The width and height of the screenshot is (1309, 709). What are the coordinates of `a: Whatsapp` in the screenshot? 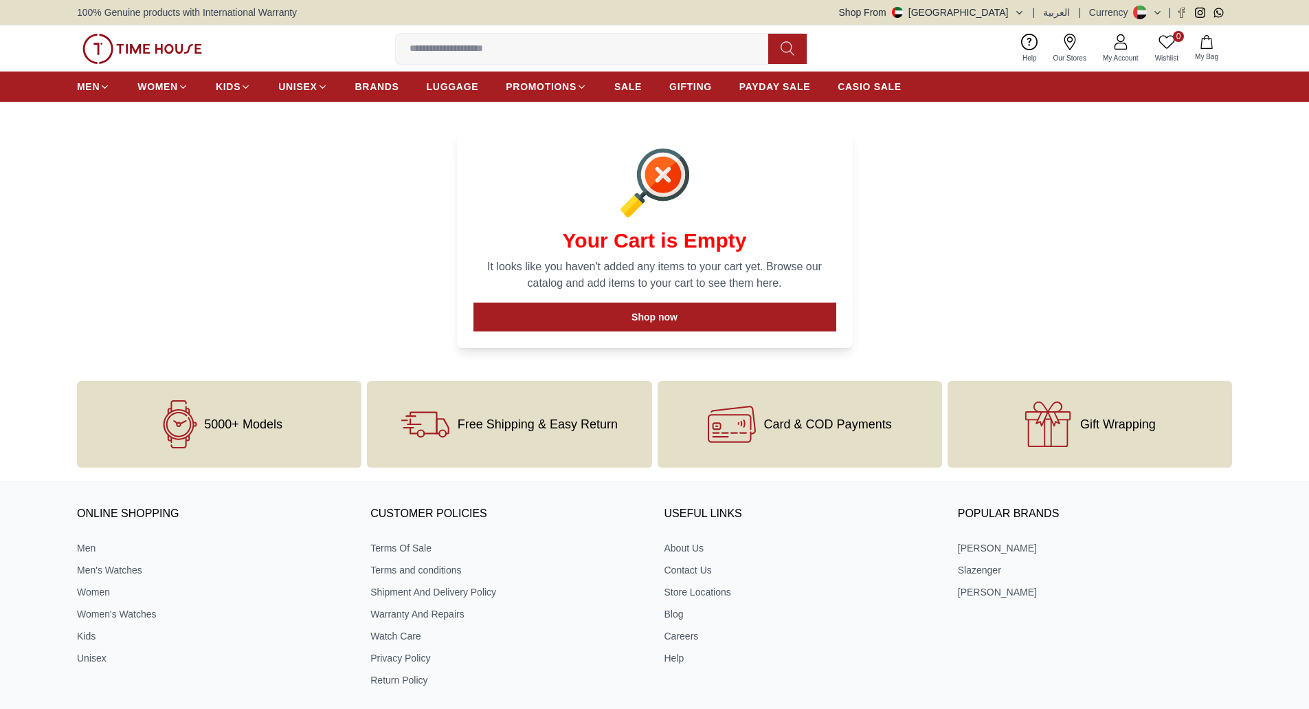 It's located at (1219, 12).